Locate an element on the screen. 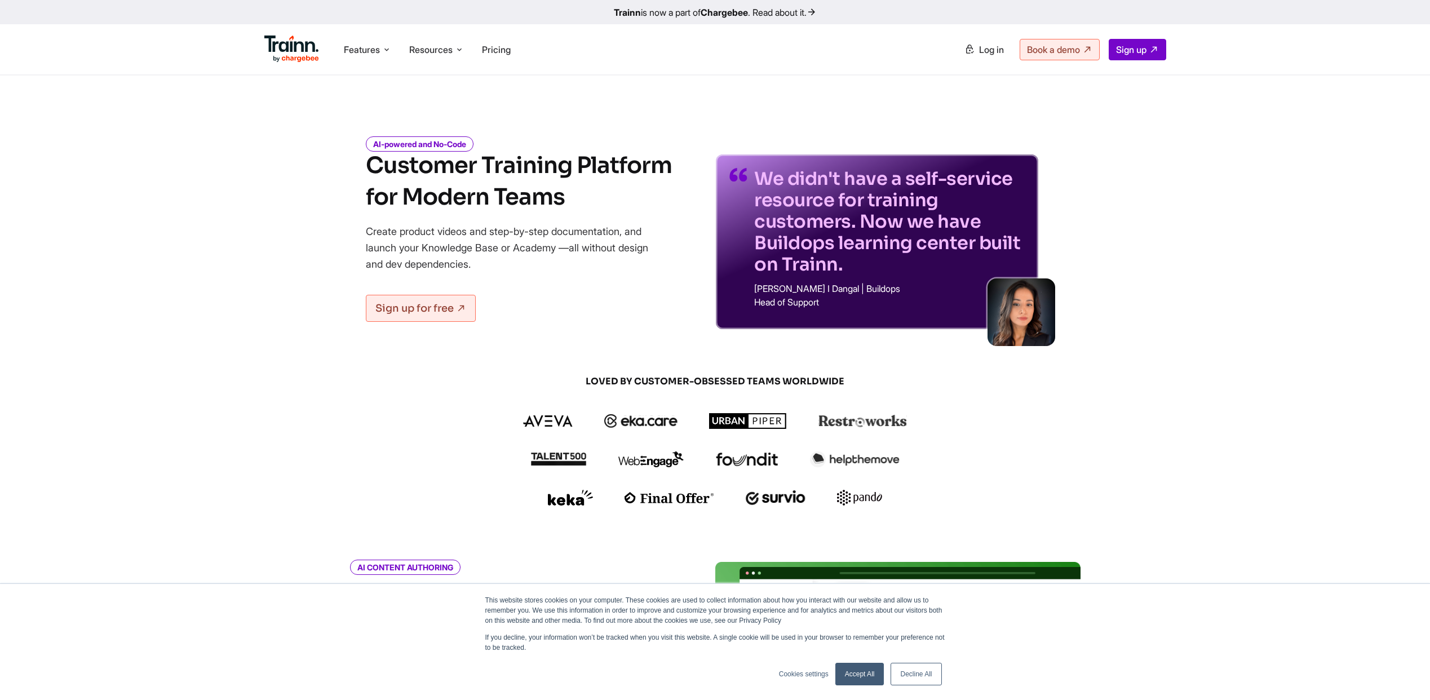  p: If you decline, your information won’t be tracked when you visit this website. A single cookie wi... is located at coordinates (715, 642).